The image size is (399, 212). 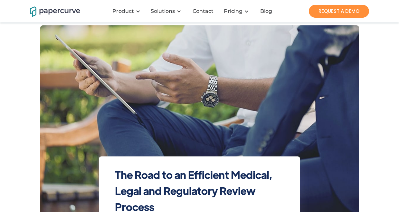 What do you see at coordinates (267, 11) in the screenshot?
I see `a: Blog` at bounding box center [267, 11].